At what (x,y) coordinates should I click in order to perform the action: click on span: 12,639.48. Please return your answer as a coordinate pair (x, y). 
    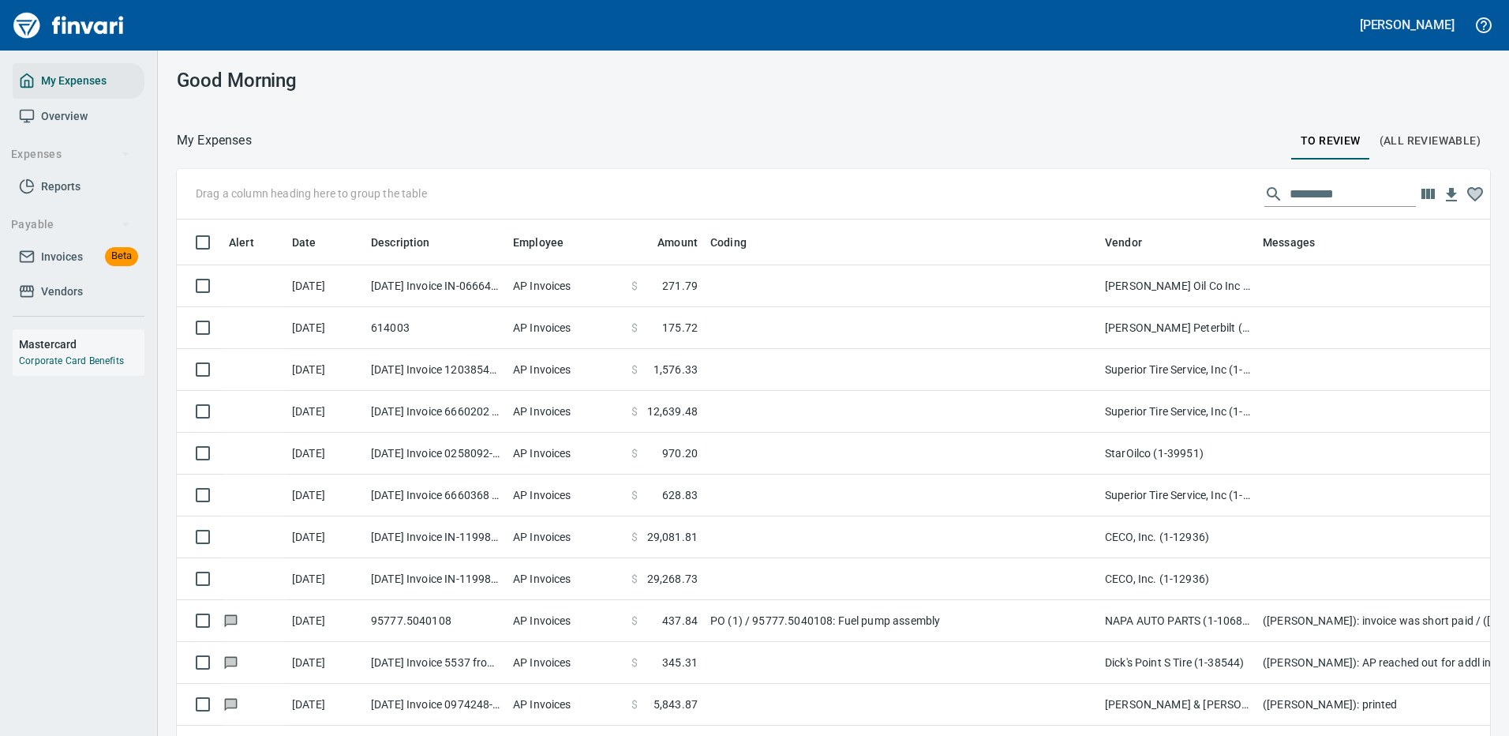
    Looking at the image, I should click on (672, 411).